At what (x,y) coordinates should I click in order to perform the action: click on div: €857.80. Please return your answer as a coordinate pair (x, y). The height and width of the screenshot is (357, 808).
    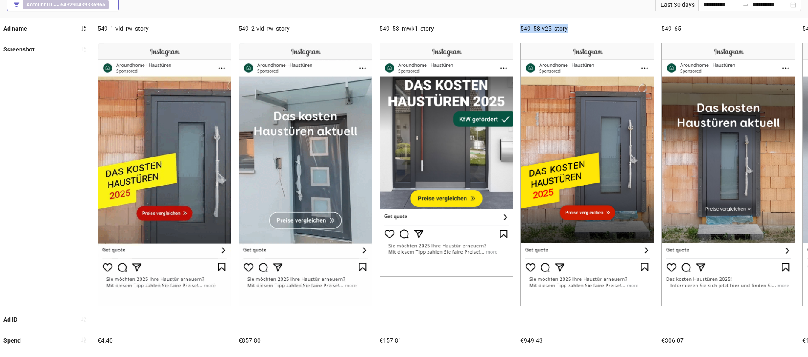
    Looking at the image, I should click on (305, 341).